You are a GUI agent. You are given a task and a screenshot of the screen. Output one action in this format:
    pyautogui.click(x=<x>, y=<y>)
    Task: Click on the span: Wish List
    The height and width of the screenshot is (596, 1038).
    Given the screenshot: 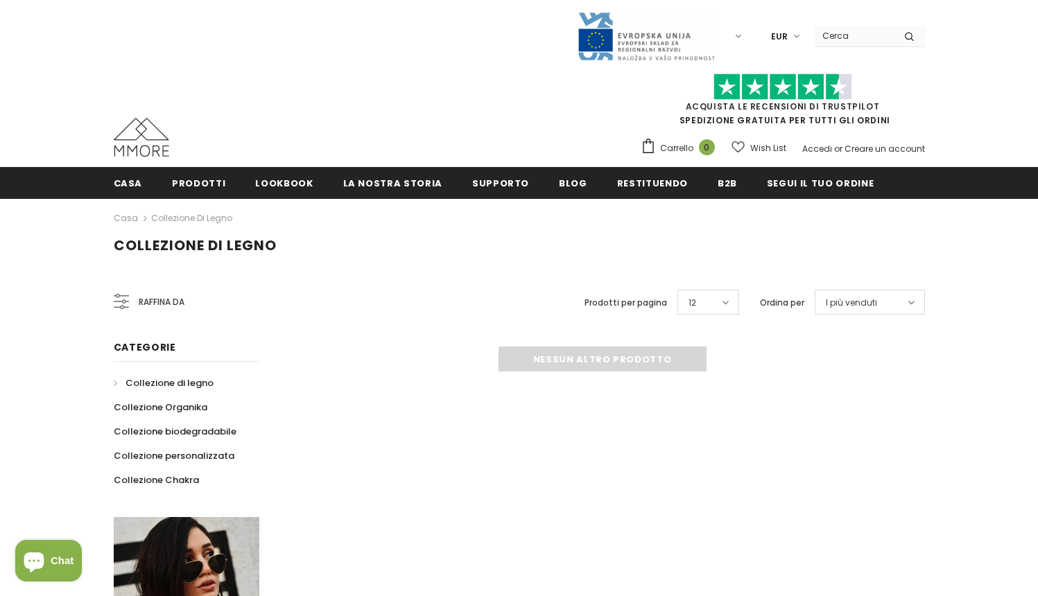 What is the action you would take?
    pyautogui.click(x=768, y=148)
    